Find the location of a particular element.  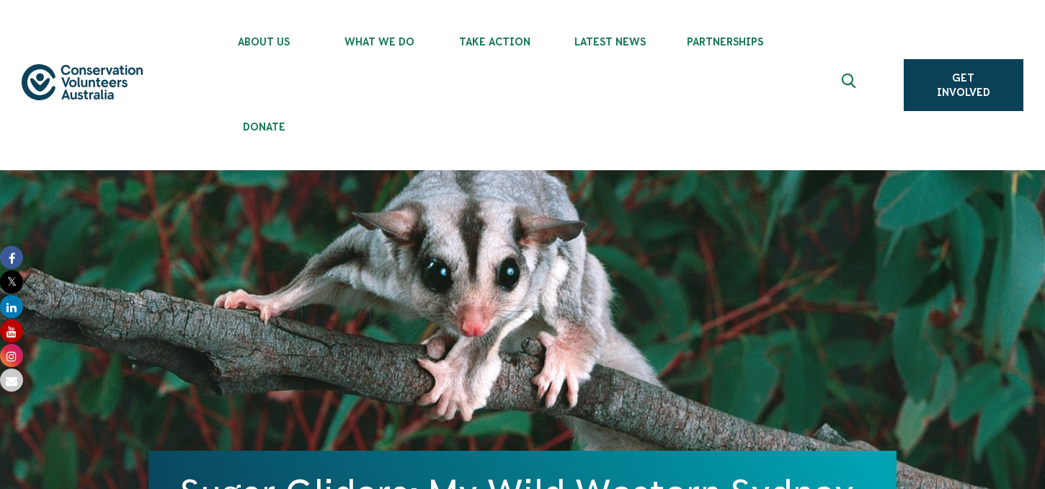

span: Latest News is located at coordinates (610, 42).